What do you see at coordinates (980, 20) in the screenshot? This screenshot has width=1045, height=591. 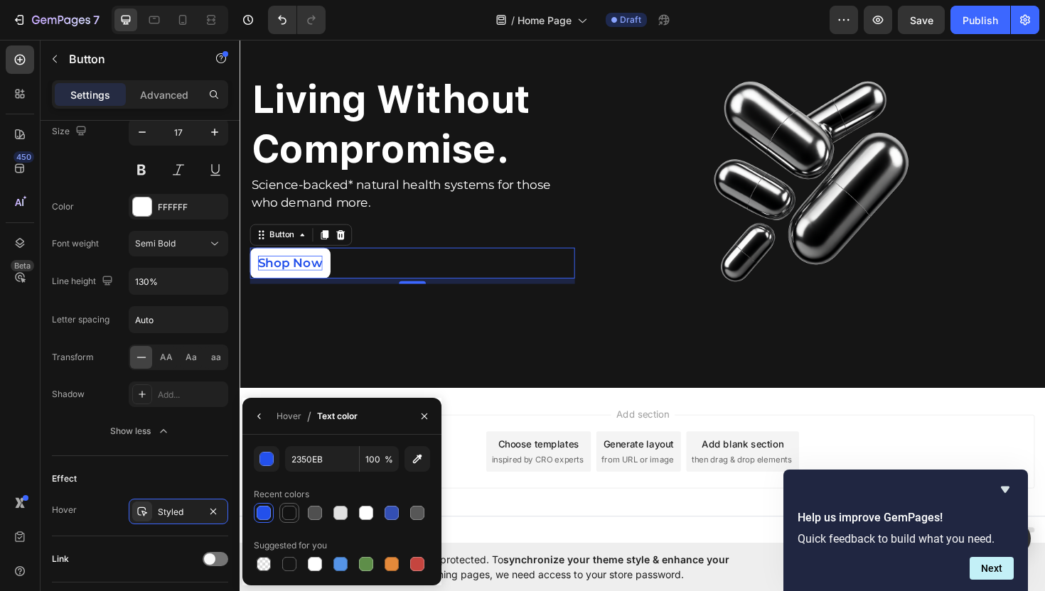 I see `button: Publish` at bounding box center [980, 20].